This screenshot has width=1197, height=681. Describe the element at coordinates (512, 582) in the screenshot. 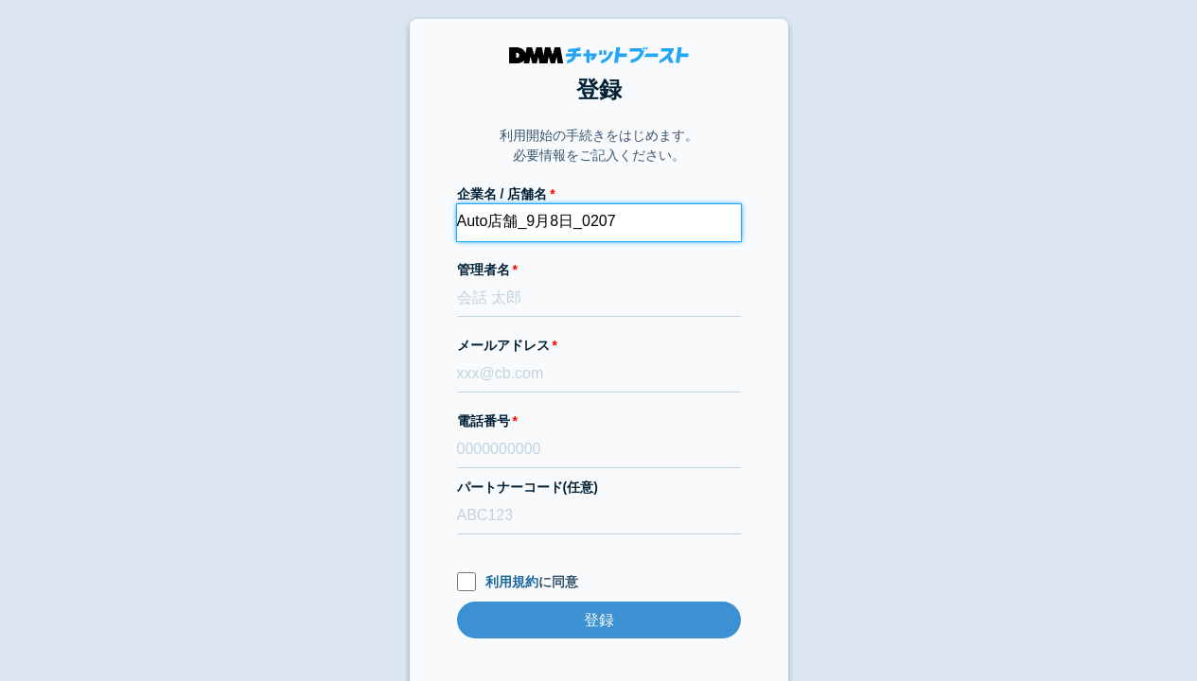

I see `a: 利用規約` at that location.